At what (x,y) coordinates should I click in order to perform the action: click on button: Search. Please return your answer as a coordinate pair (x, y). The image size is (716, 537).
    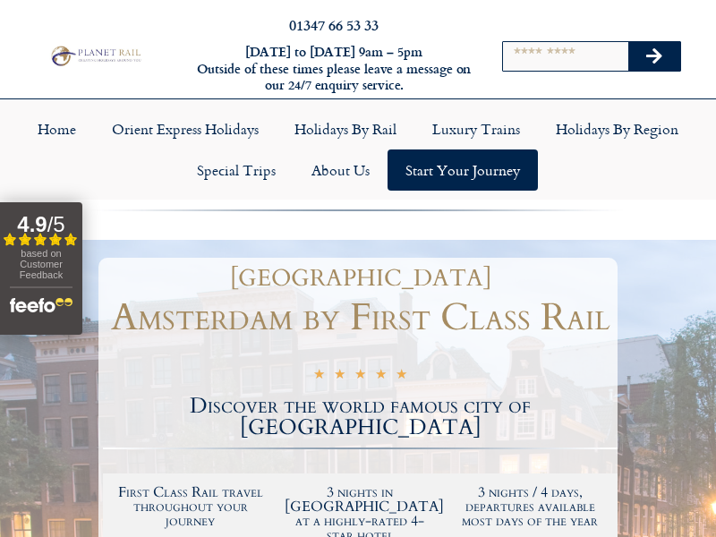
    Looking at the image, I should click on (654, 56).